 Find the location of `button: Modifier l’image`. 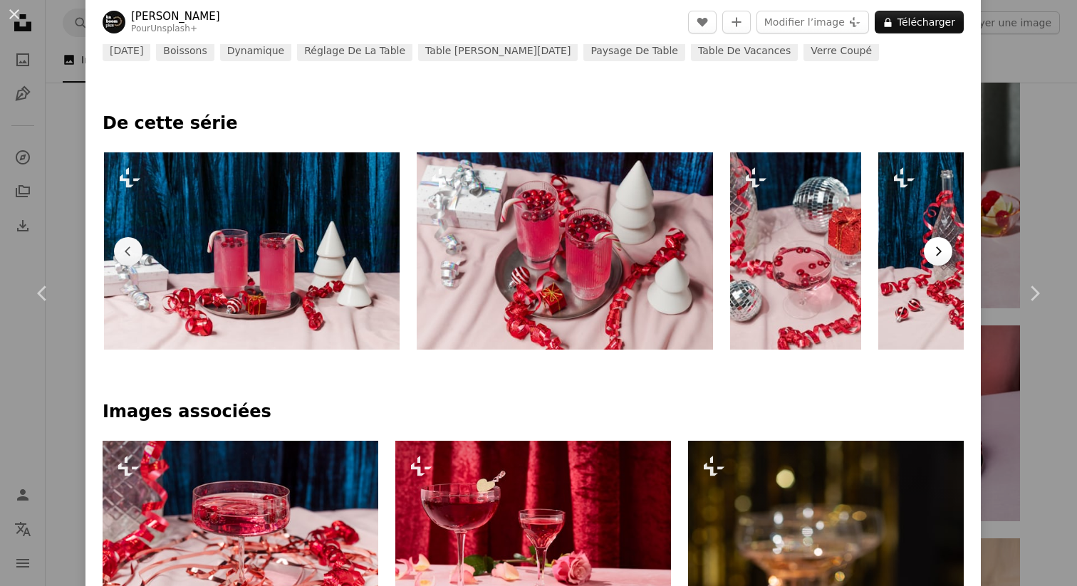

button: Modifier l’image is located at coordinates (813, 22).